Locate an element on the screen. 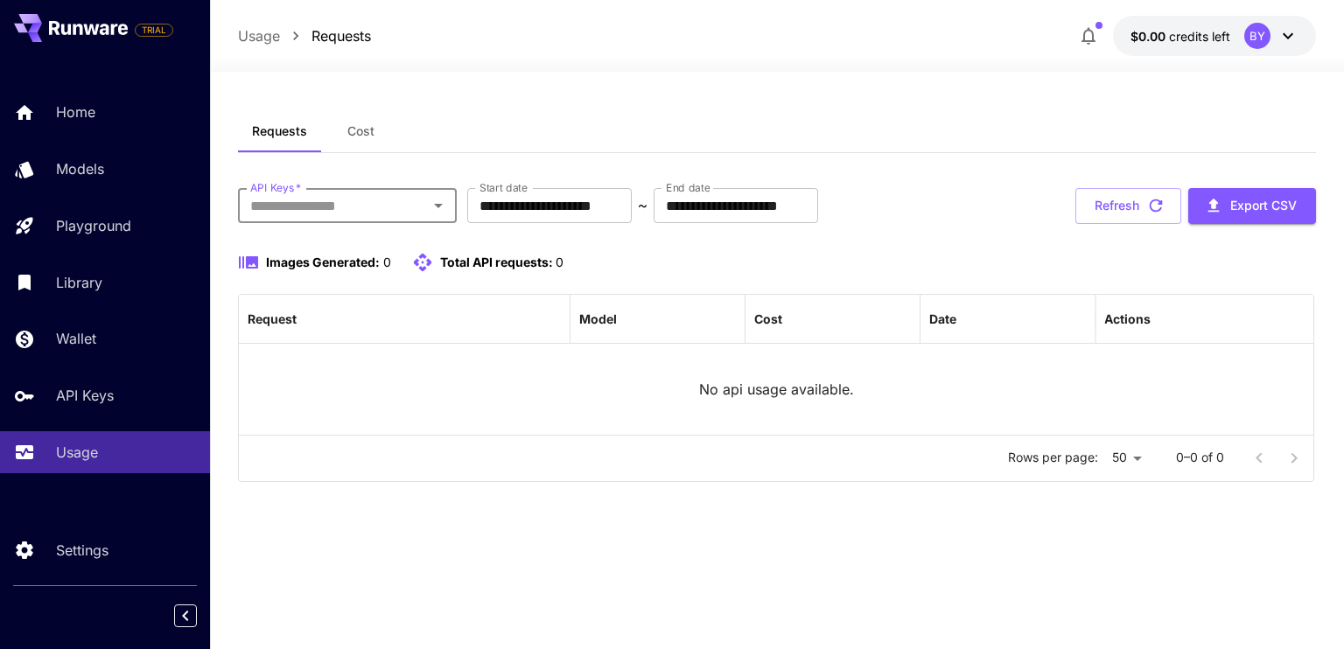  p: Rows per page: is located at coordinates (1053, 458).